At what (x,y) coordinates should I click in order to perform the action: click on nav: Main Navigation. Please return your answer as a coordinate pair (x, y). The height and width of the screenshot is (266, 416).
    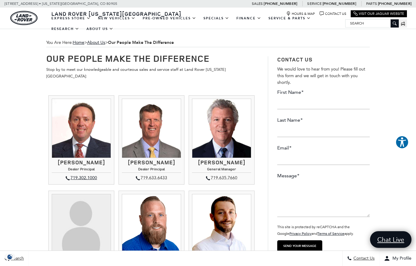
    Looking at the image, I should click on (196, 24).